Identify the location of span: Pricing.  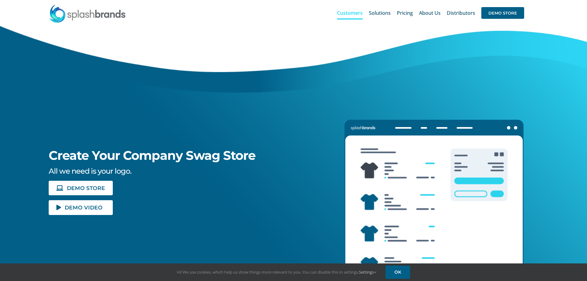
(405, 13).